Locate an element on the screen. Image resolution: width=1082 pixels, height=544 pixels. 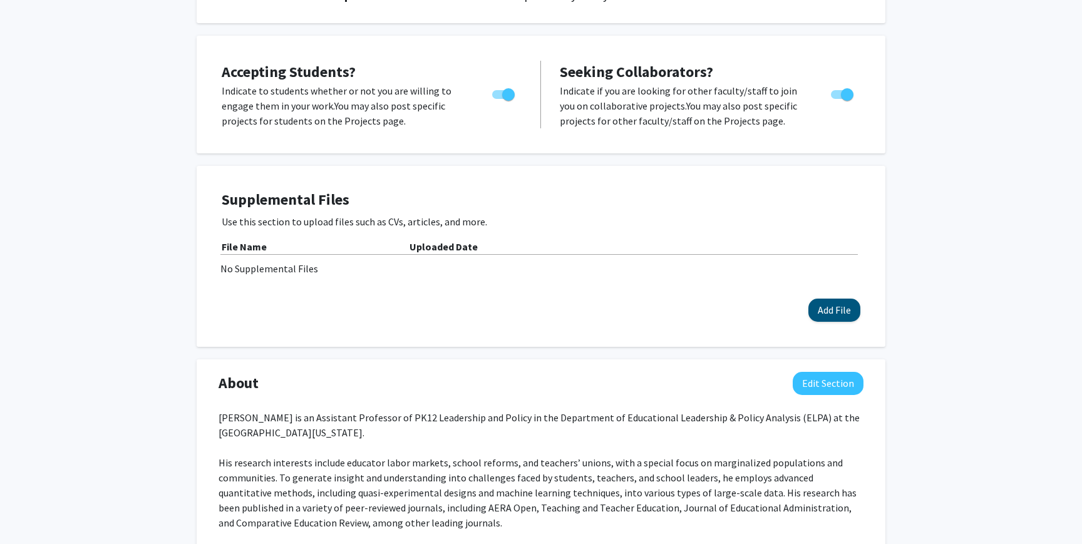
span: Seeking Collaborators? is located at coordinates (636, 71).